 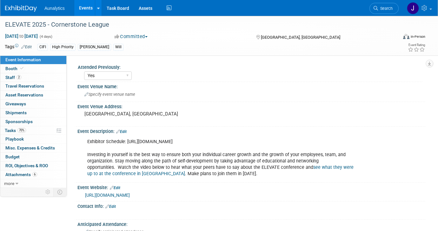 What do you see at coordinates (33, 183) in the screenshot?
I see `a: more` at bounding box center [33, 183].